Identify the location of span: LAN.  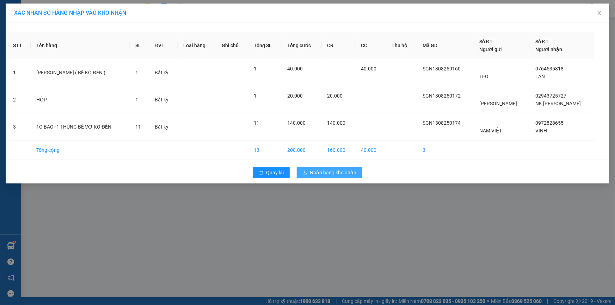
(539, 76).